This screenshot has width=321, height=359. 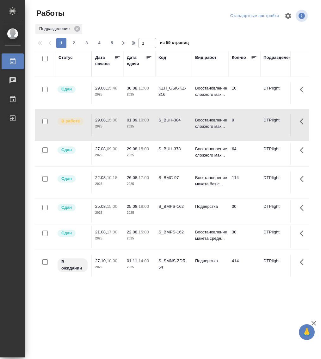 I want to click on button: 4, so click(x=99, y=43).